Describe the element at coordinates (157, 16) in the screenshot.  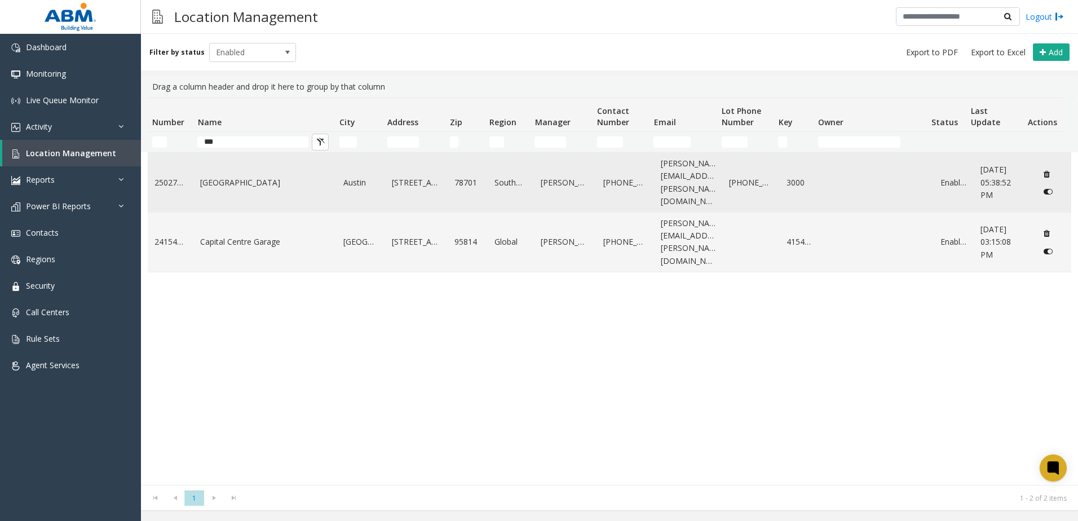
I see `img: pageIcon` at that location.